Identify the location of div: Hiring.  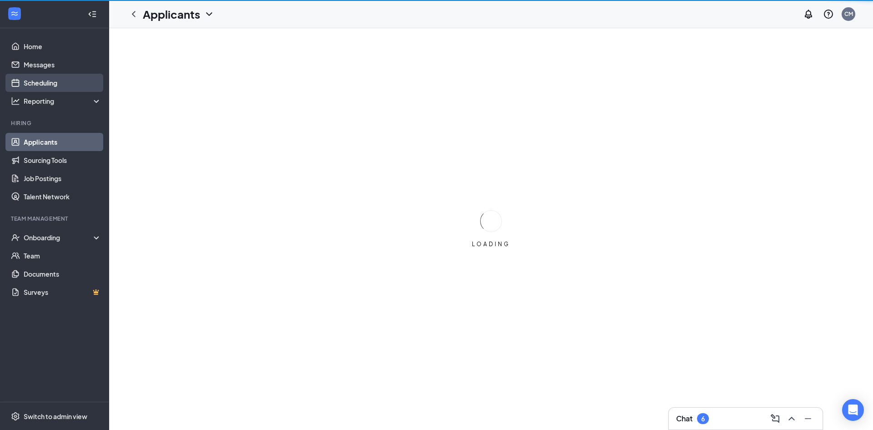
(55, 123).